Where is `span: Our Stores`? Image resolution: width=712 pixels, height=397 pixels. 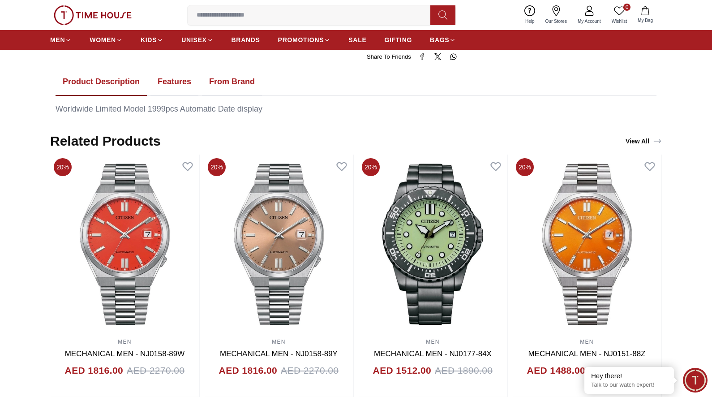
span: Our Stores is located at coordinates (556, 21).